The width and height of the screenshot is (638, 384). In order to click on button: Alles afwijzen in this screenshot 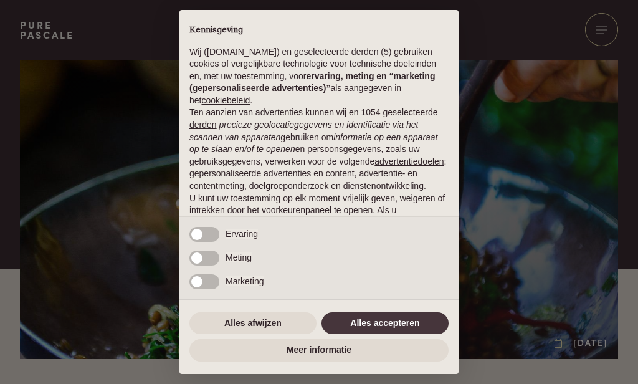, I will do `click(253, 323)`.